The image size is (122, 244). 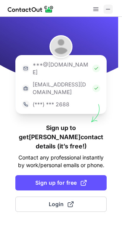 I want to click on p: Contact any professional instantly by work/personal emails or phone., so click(x=61, y=162).